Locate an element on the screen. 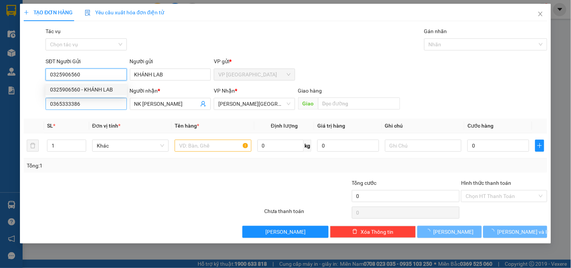 This screenshot has width=571, height=268. div: 0888733766 is located at coordinates (44, 39).